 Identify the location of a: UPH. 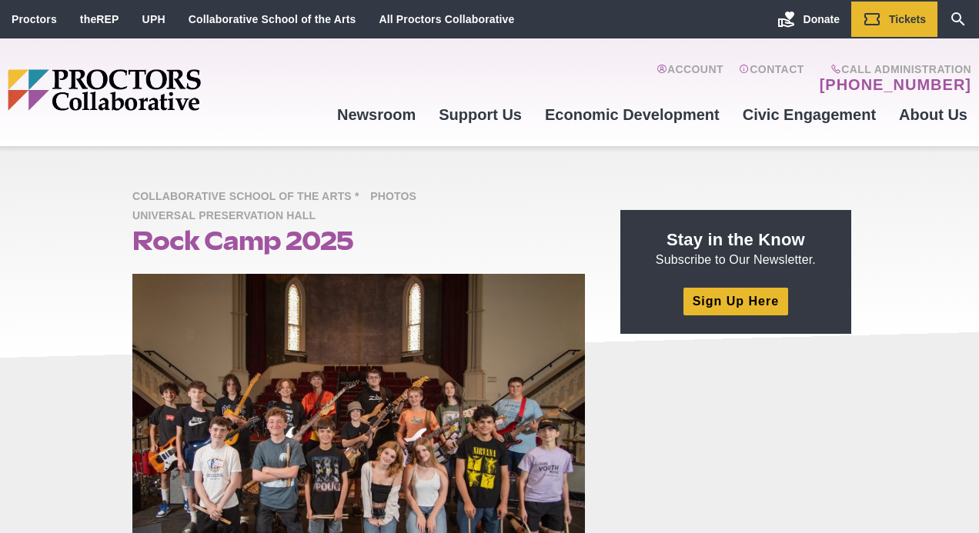
(154, 19).